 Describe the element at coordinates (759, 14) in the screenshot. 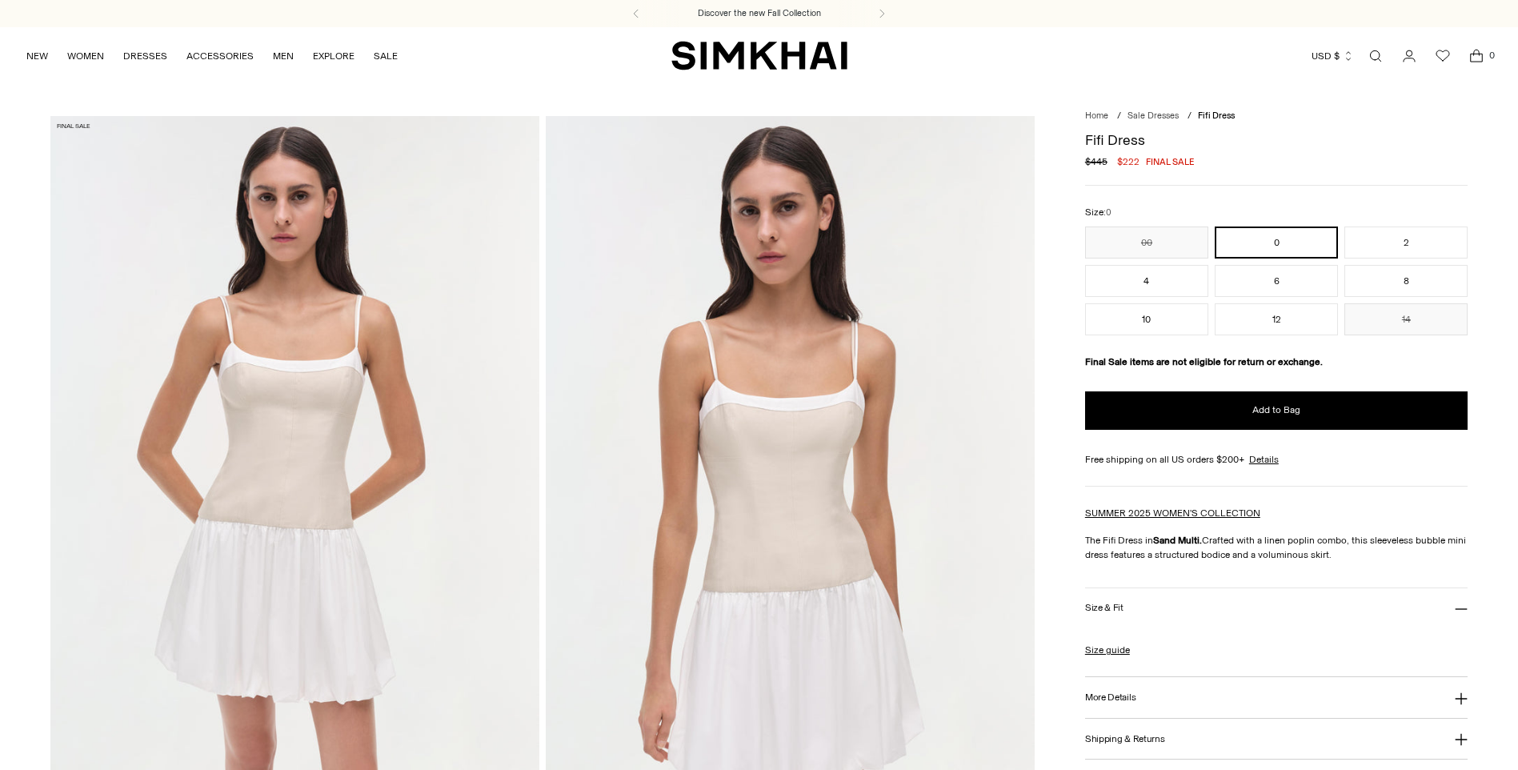

I see `h3: Discover the new Fall Collection` at that location.